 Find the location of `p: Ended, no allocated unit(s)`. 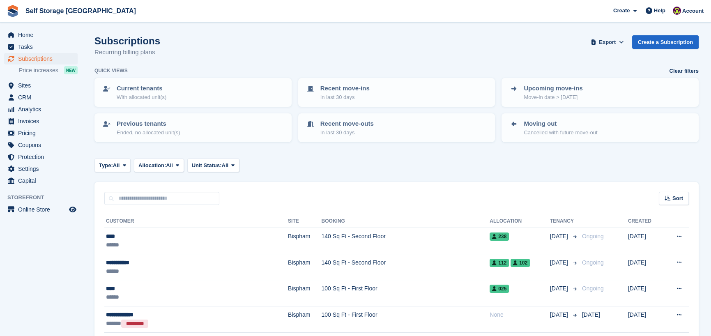

p: Ended, no allocated unit(s) is located at coordinates (148, 133).